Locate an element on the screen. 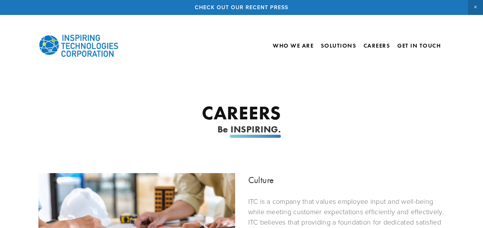 Image resolution: width=483 pixels, height=228 pixels. img: Inspiring Technologies Corp – A Building Technologies Company is located at coordinates (79, 46).